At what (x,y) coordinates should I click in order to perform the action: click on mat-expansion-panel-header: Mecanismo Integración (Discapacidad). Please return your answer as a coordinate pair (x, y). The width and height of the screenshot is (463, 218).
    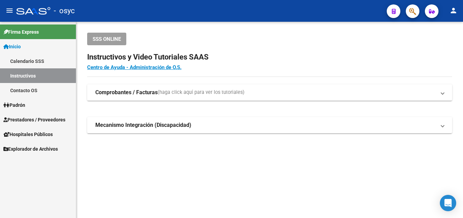
    Looking at the image, I should click on (270, 125).